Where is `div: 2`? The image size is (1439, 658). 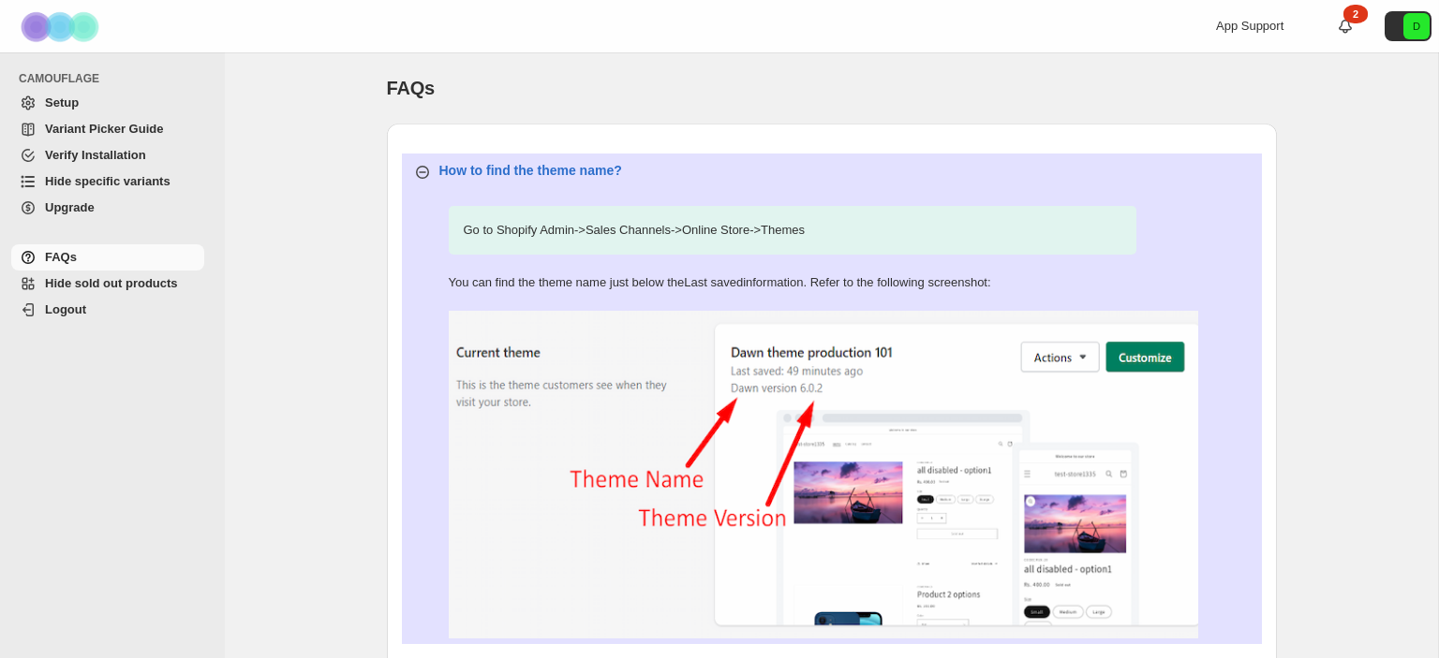
div: 2 is located at coordinates (1355, 14).